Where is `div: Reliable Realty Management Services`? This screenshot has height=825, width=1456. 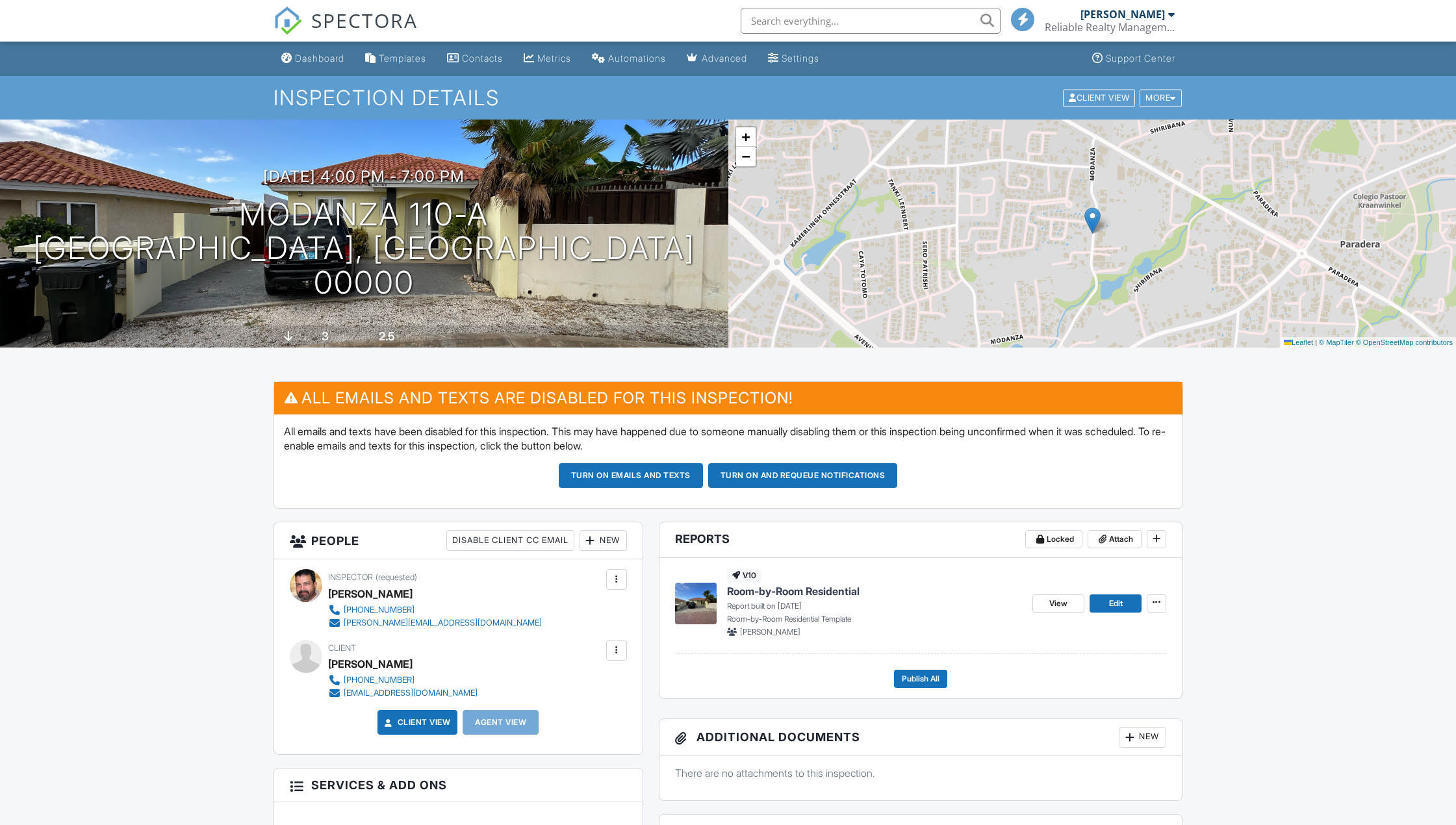
div: Reliable Realty Management Services is located at coordinates (1110, 27).